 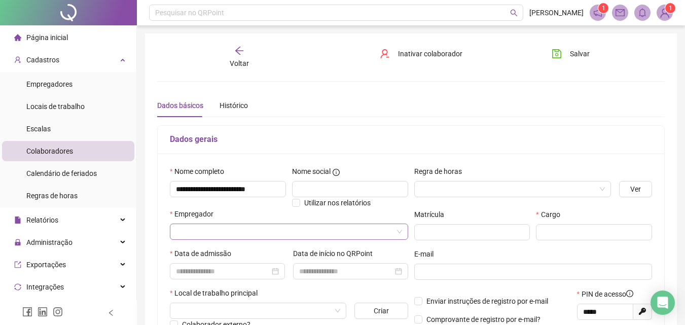 What do you see at coordinates (635, 189) in the screenshot?
I see `button: Ver` at bounding box center [635, 189].